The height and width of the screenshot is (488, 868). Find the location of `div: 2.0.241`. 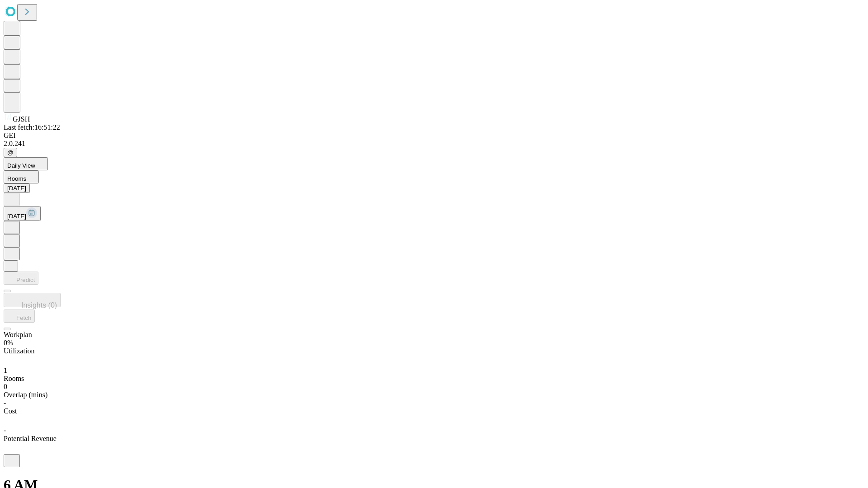

div: 2.0.241 is located at coordinates (434, 144).